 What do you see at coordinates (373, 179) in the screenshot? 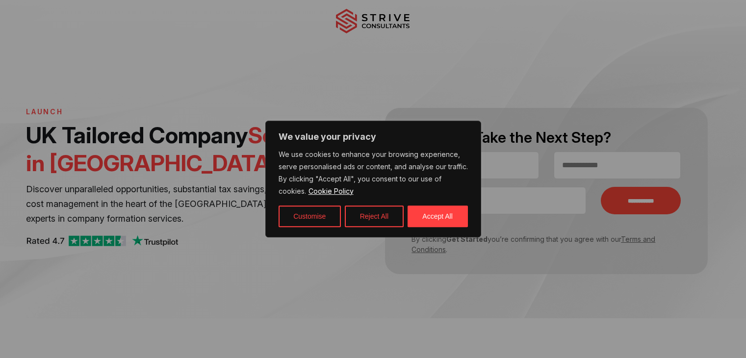
I see `div: We value your privacy` at bounding box center [373, 179].